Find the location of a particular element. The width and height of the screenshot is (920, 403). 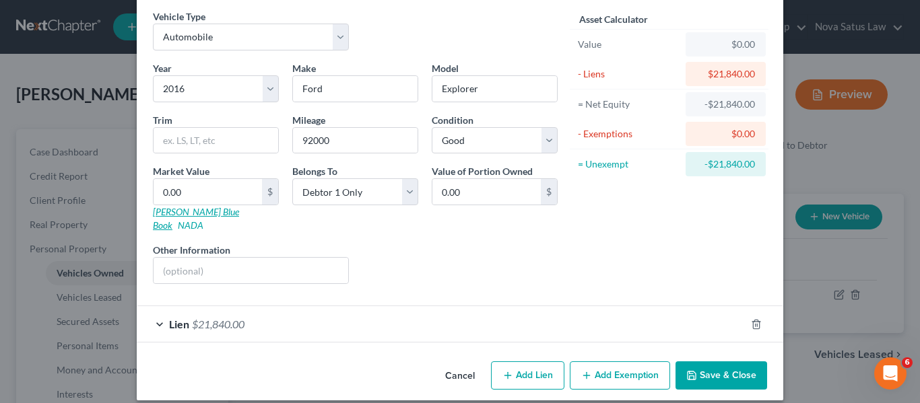

span: 6 is located at coordinates (907, 363).